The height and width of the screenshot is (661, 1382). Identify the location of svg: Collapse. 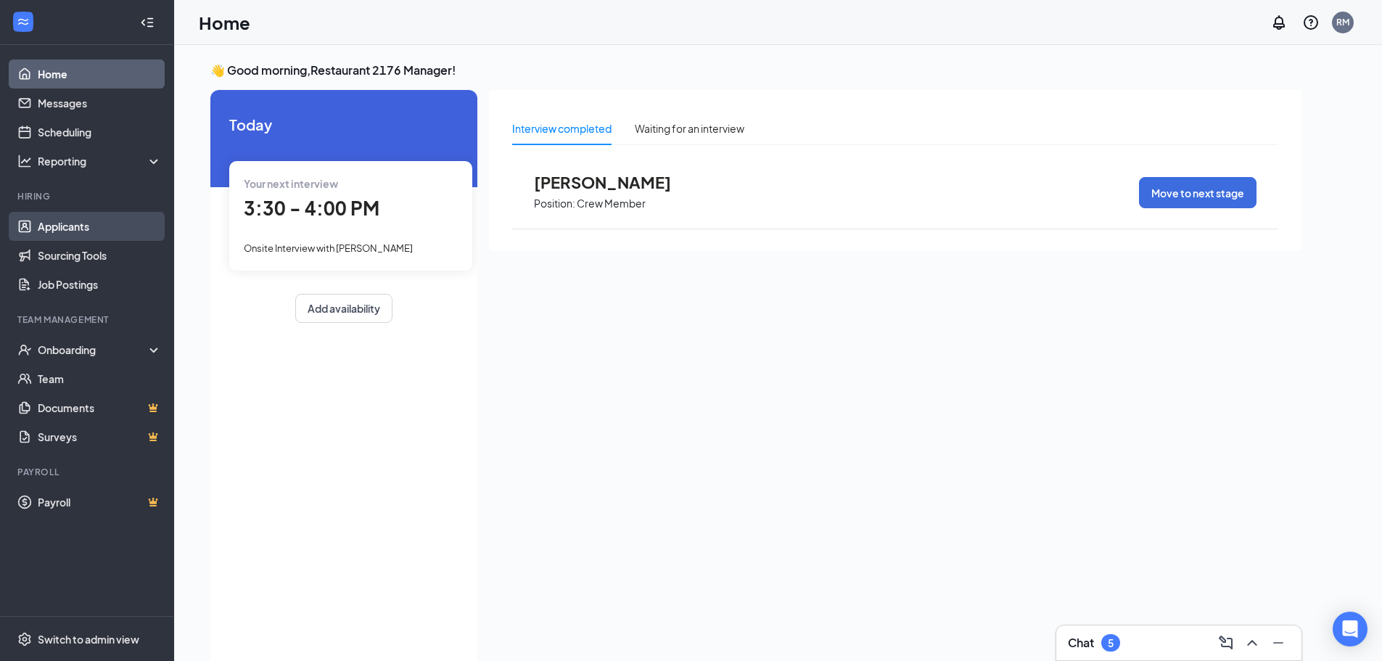
(147, 22).